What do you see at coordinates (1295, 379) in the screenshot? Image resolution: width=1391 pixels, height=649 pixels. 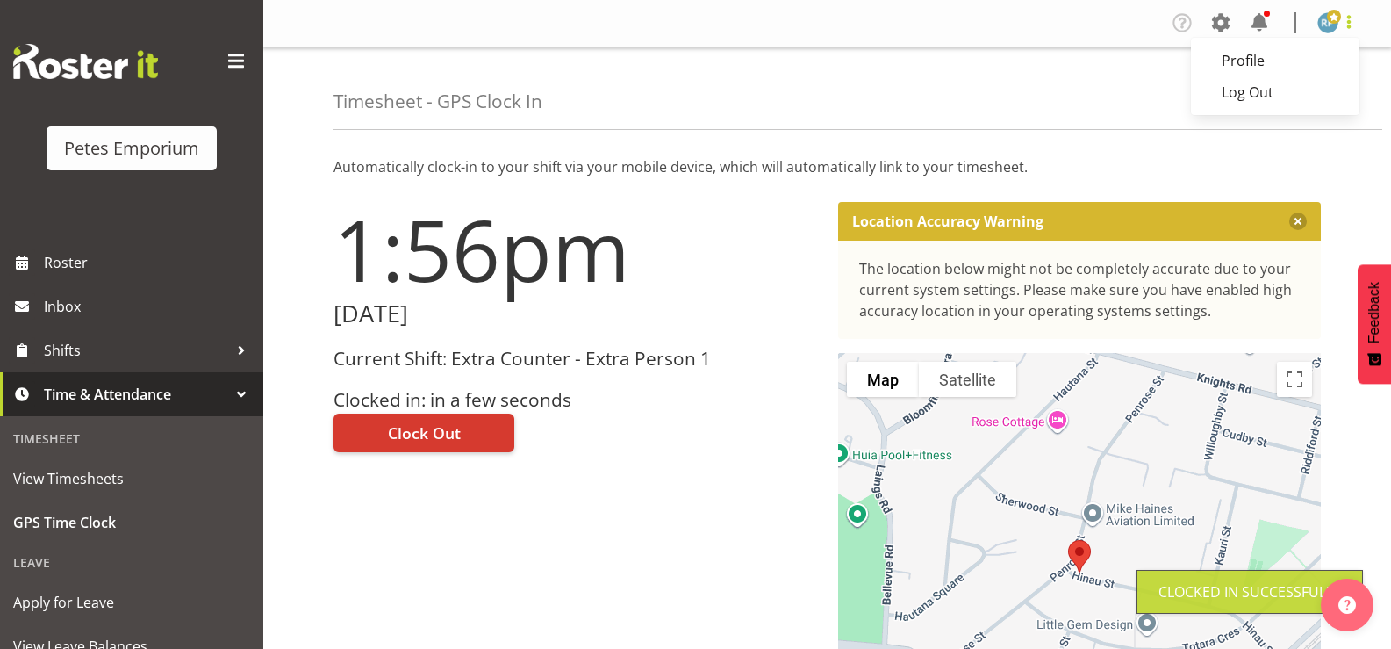 I see `button: Toggle fullscreen view` at bounding box center [1295, 379].